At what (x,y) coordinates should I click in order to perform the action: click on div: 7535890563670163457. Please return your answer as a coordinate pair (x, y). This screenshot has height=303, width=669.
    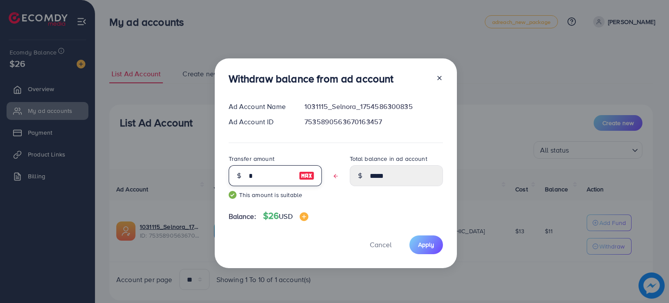
    Looking at the image, I should click on (374, 122).